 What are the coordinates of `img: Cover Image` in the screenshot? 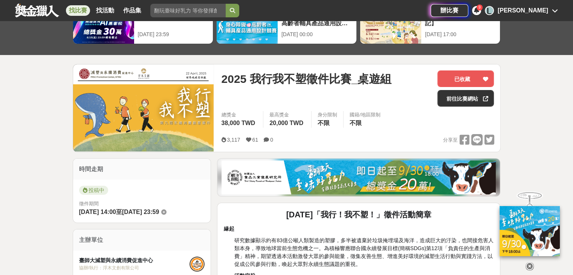 It's located at (144, 108).